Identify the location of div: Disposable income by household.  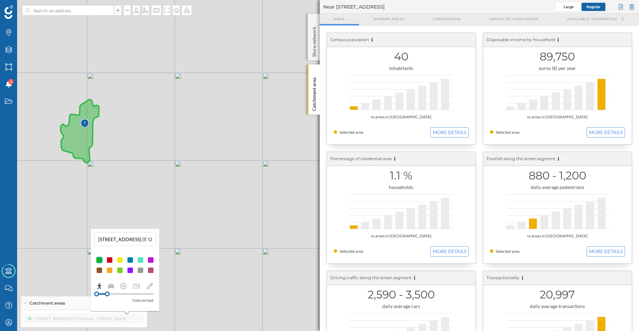
(557, 40).